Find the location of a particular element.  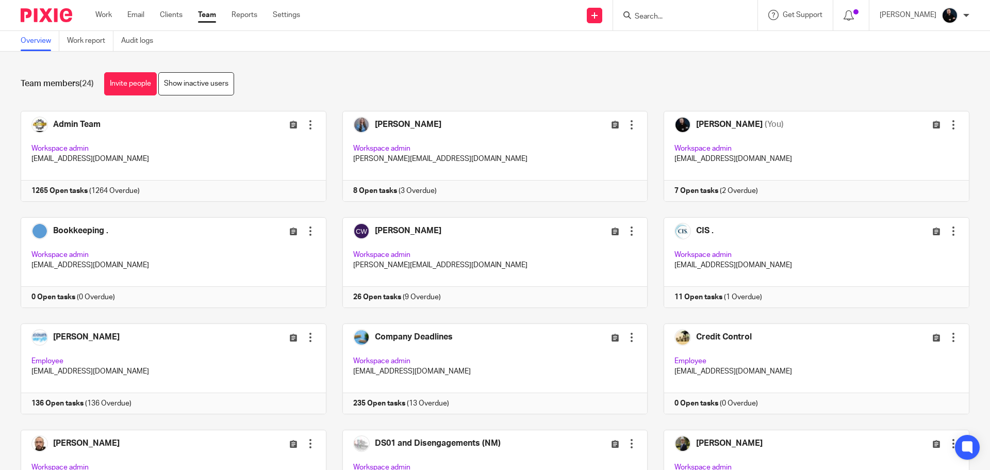

h1: Team members is located at coordinates (57, 84).